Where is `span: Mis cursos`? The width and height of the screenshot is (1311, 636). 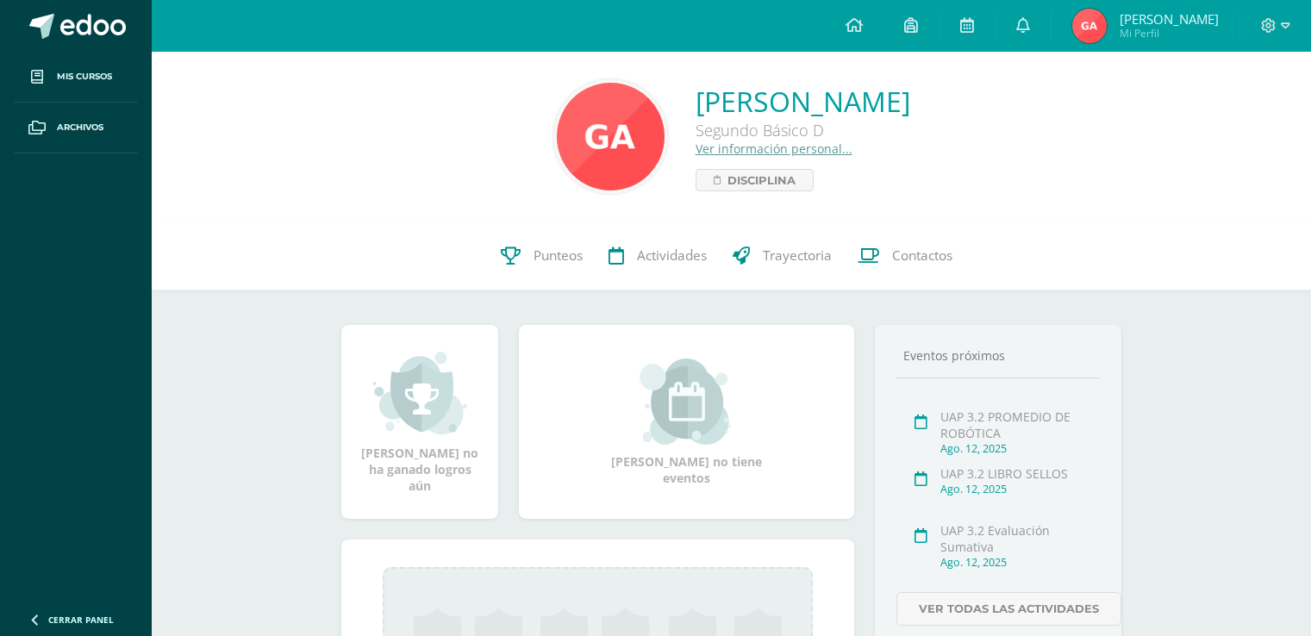 span: Mis cursos is located at coordinates (84, 77).